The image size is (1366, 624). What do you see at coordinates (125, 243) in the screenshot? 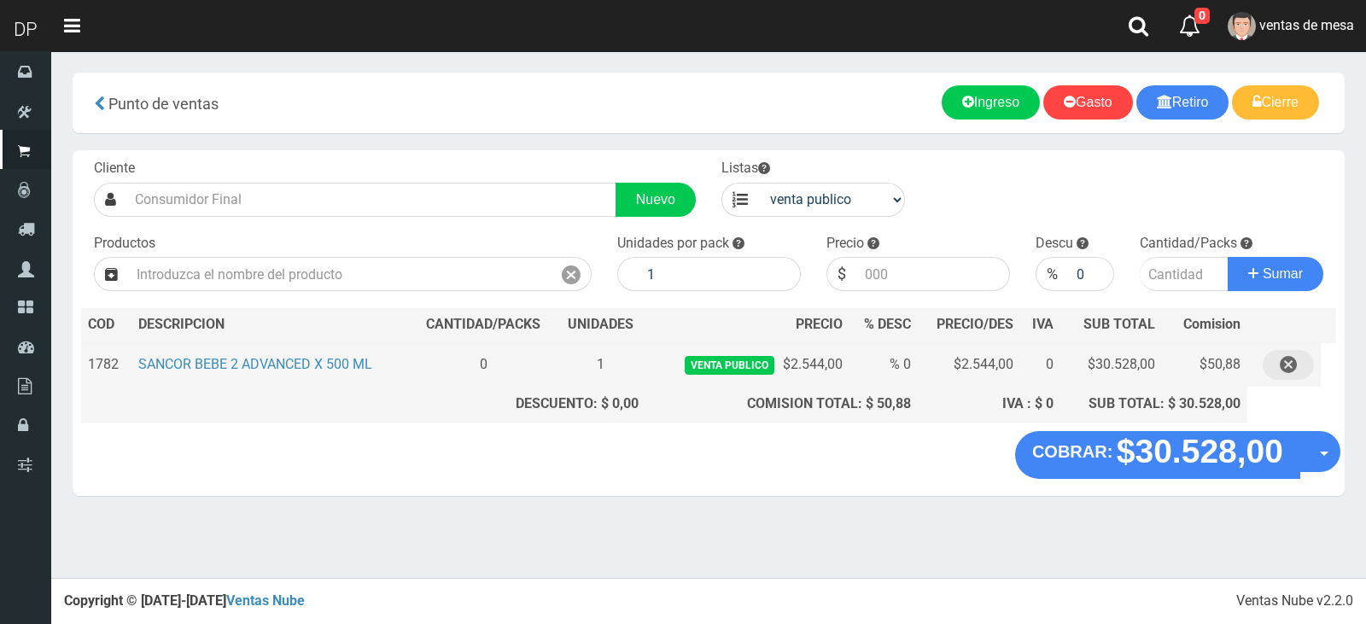
I see `label: Productos` at bounding box center [125, 243].